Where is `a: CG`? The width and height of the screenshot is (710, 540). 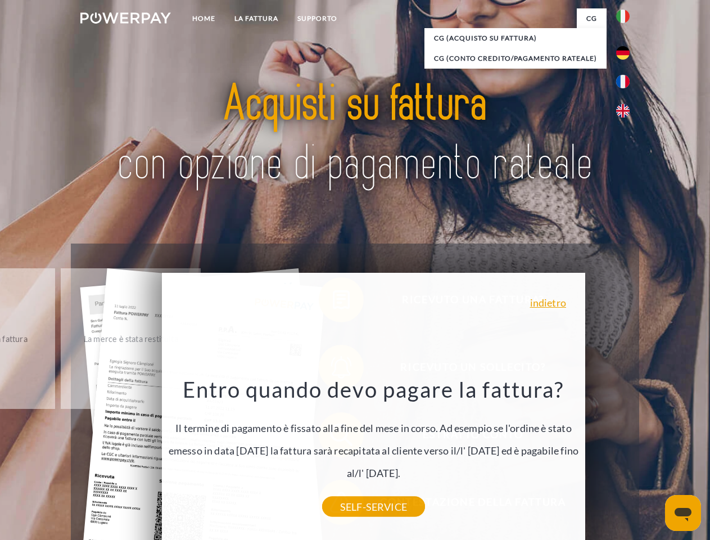 a: CG is located at coordinates (592, 19).